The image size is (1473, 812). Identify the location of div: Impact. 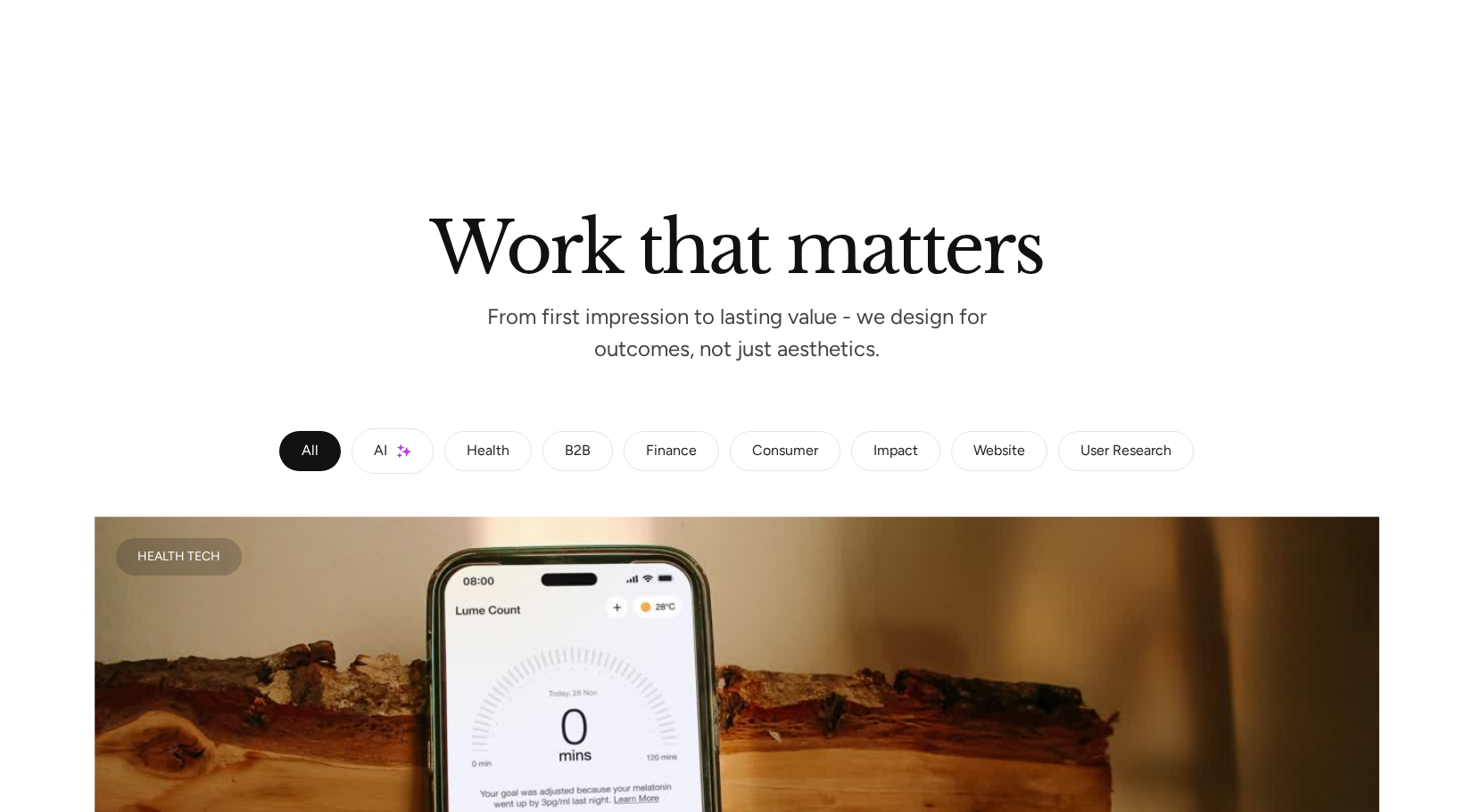
(896, 451).